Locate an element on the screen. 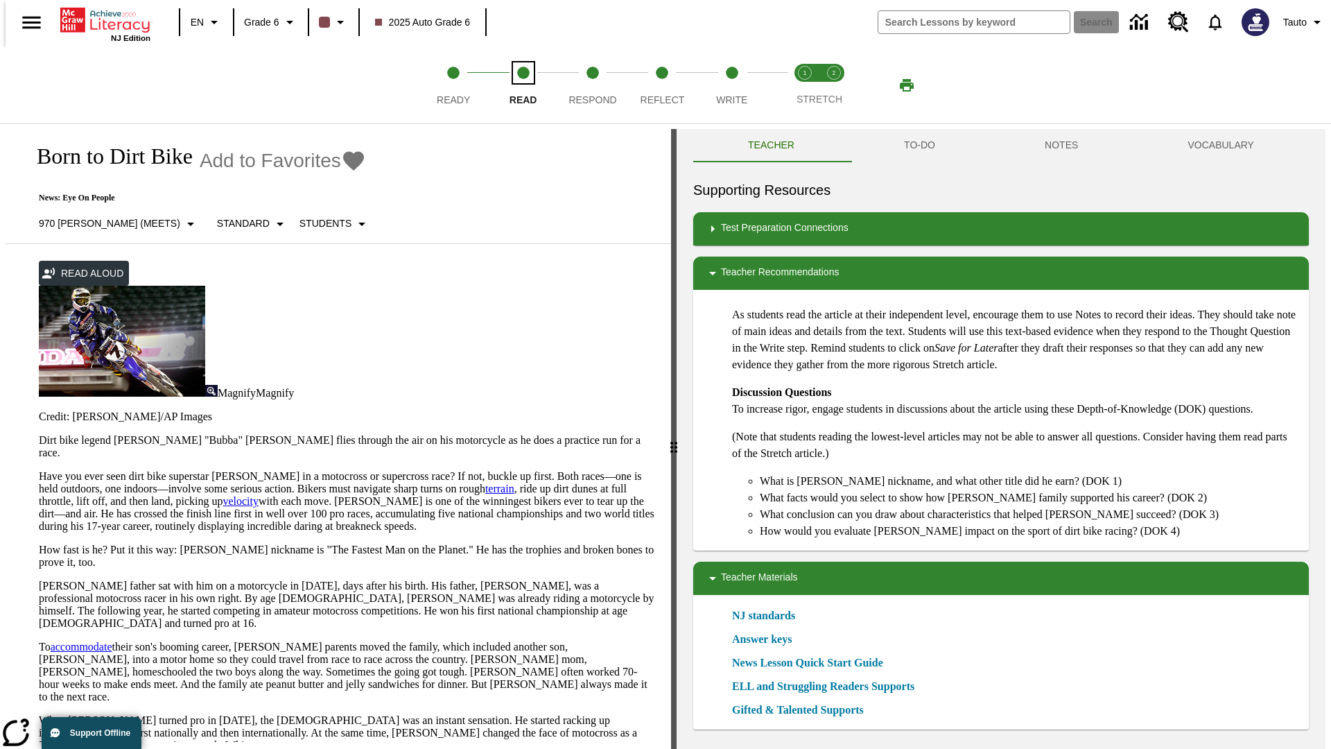  h1: Born to Dirt Bike is located at coordinates (107, 156).